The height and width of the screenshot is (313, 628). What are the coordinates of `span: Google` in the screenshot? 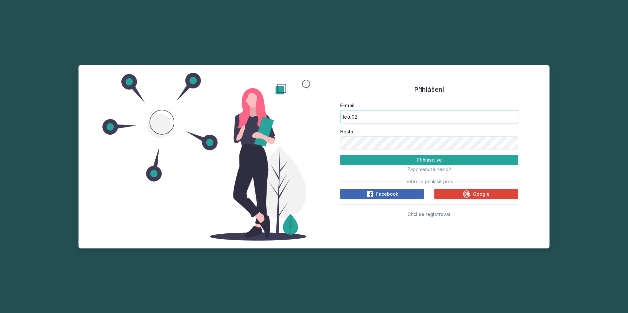 It's located at (481, 194).